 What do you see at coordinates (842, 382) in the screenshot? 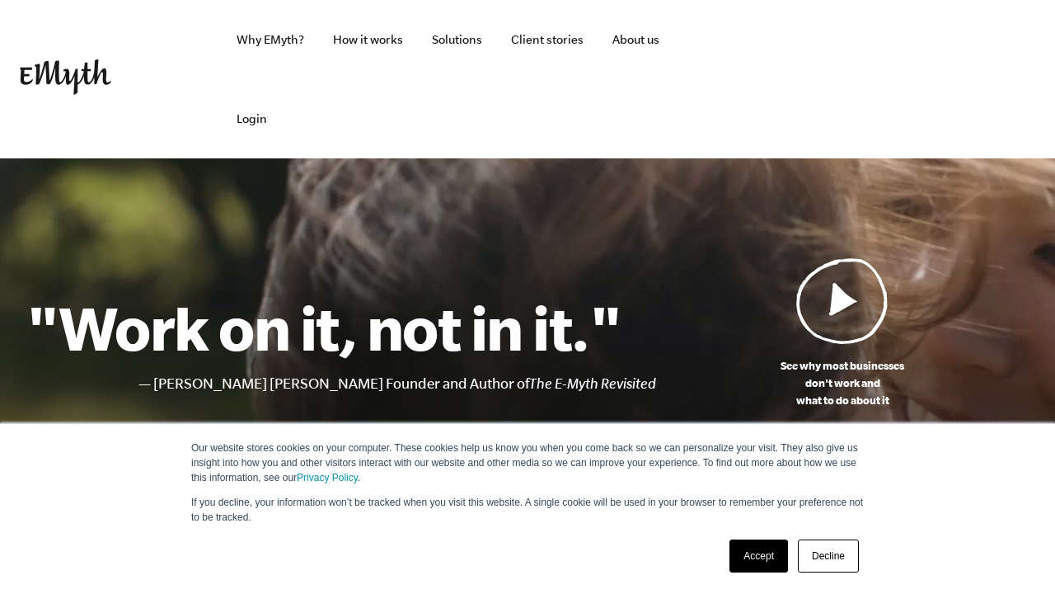
I see `p: See why most businesses don't work and what to do about it` at bounding box center [842, 382].